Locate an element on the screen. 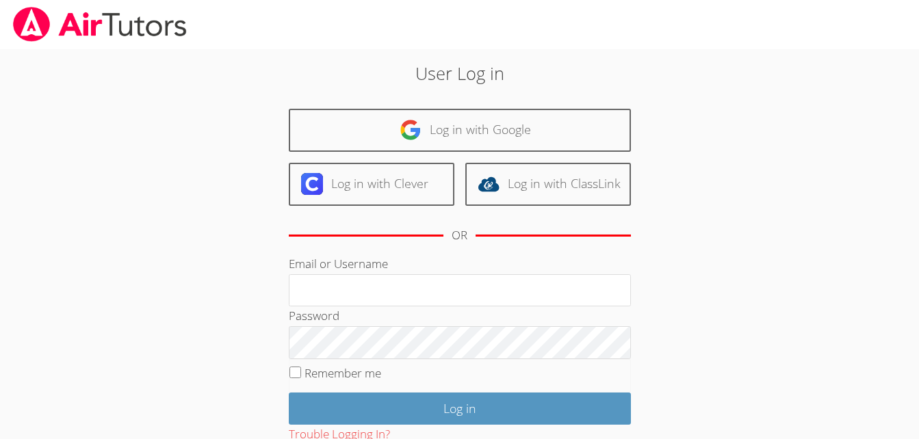 This screenshot has height=439, width=919. img: classlink-logo-d6bb404cc1216ec64c9a2012d9dc4662098be43eaf13dc465df04b49fa7ab582.svg is located at coordinates (489, 184).